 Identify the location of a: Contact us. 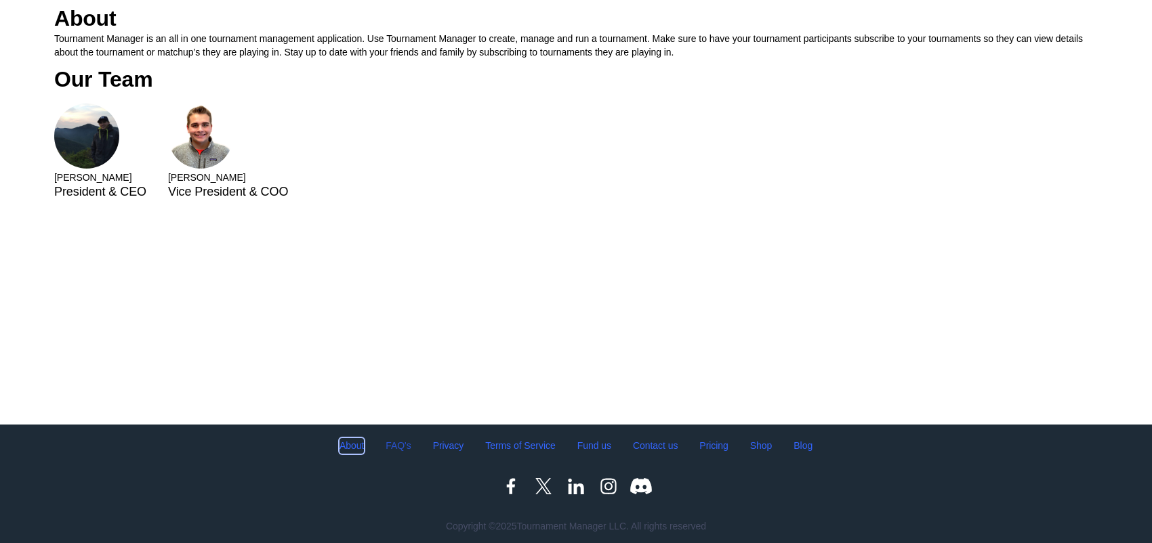
(655, 446).